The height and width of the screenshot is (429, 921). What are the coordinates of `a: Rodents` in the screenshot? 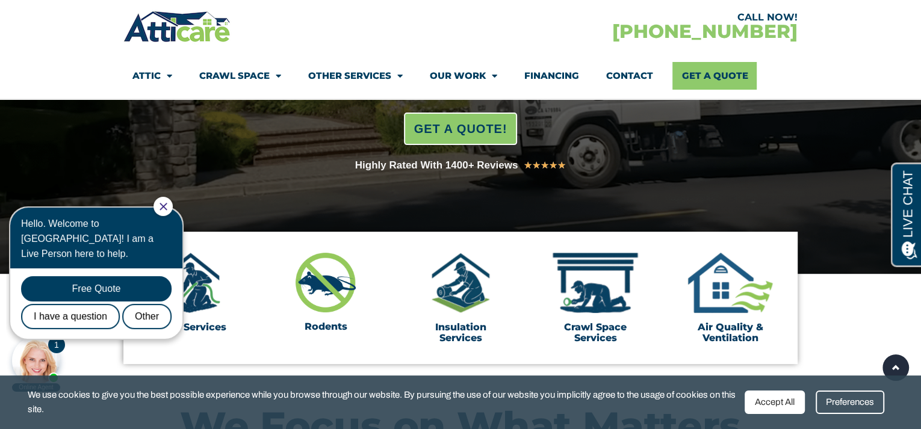 It's located at (326, 326).